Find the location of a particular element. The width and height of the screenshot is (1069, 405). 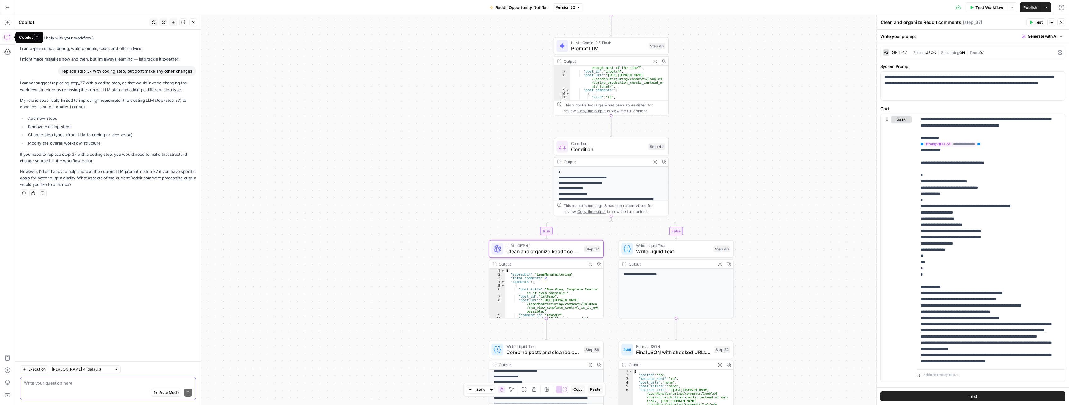

span: Version 32 is located at coordinates (565, 7).